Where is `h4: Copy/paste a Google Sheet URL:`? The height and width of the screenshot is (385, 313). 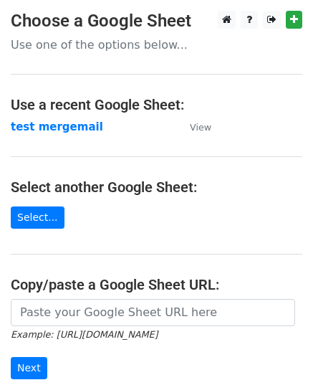 h4: Copy/paste a Google Sheet URL: is located at coordinates (156, 284).